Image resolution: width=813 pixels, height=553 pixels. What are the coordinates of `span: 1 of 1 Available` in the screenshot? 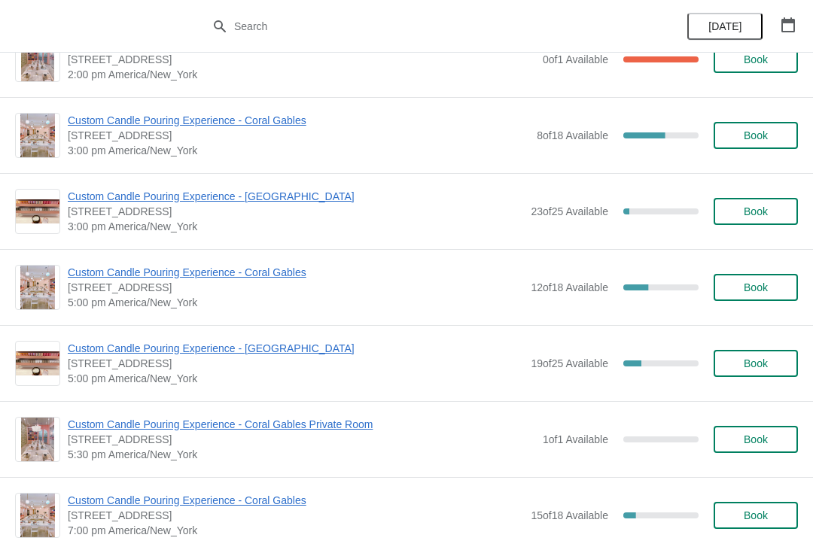 It's located at (575, 439).